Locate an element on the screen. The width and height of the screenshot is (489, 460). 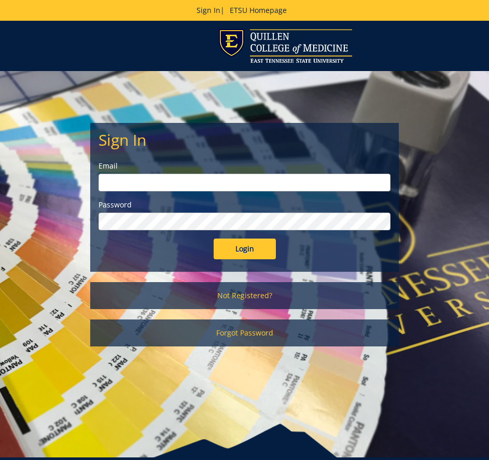
label: Password is located at coordinates (244, 205).